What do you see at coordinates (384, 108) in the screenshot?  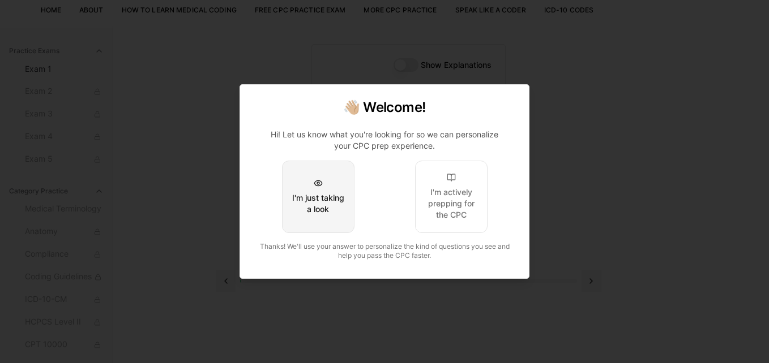 I see `h2: 👋🏼 Welcome!` at bounding box center [384, 108].